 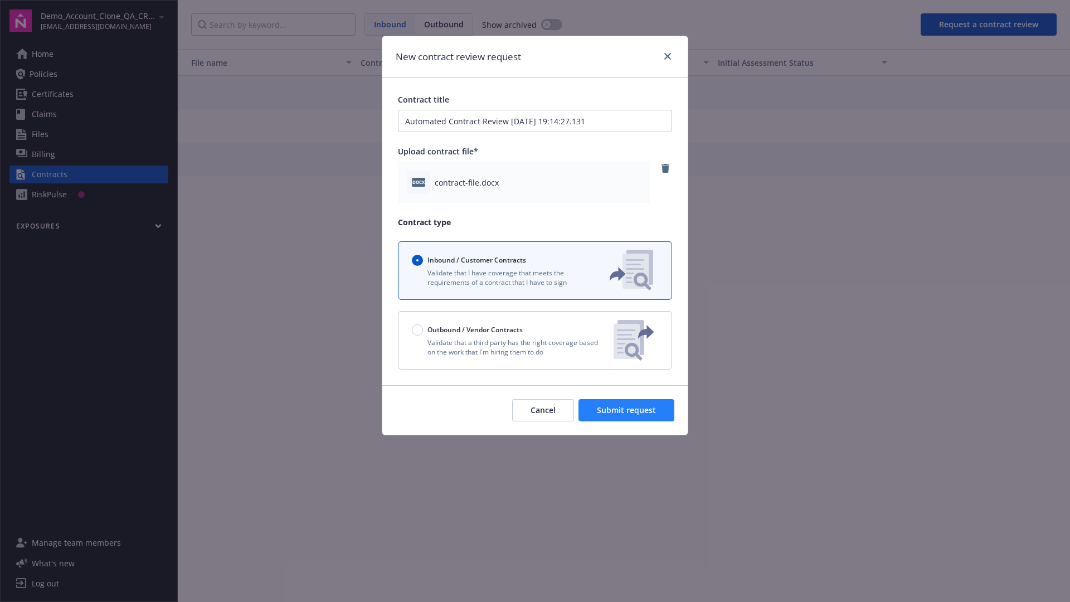 I want to click on button: Inbound / Customer ContractsValidate that I have coverage that meets the requirements of a contra..., so click(x=535, y=270).